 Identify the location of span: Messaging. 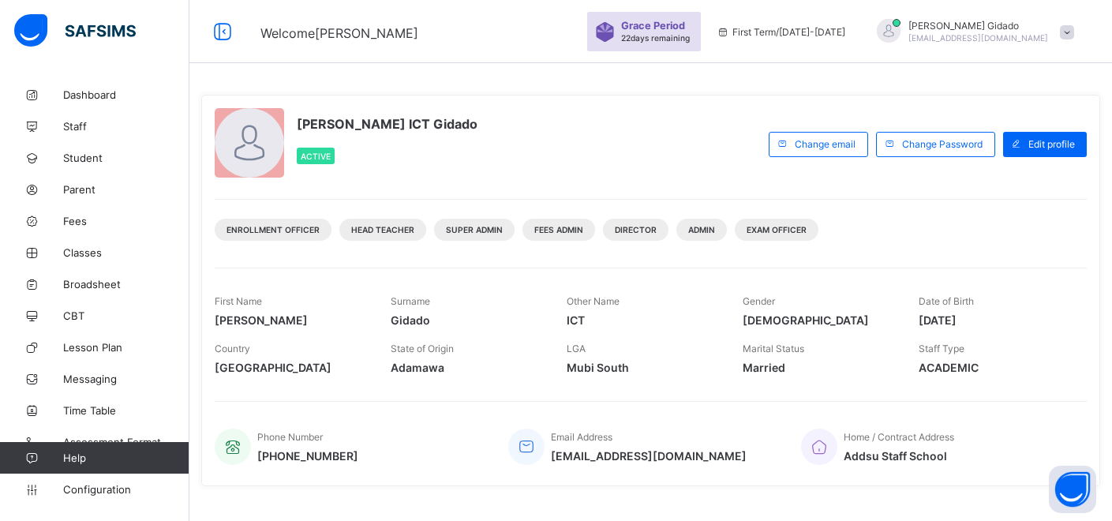
(126, 379).